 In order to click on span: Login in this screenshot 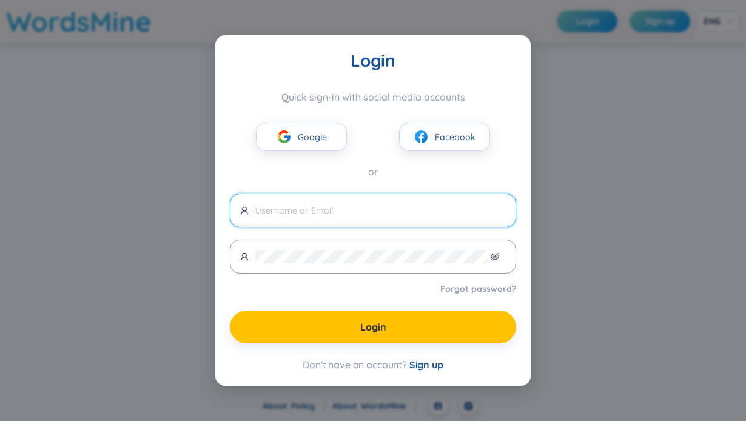, I will do `click(373, 327)`.